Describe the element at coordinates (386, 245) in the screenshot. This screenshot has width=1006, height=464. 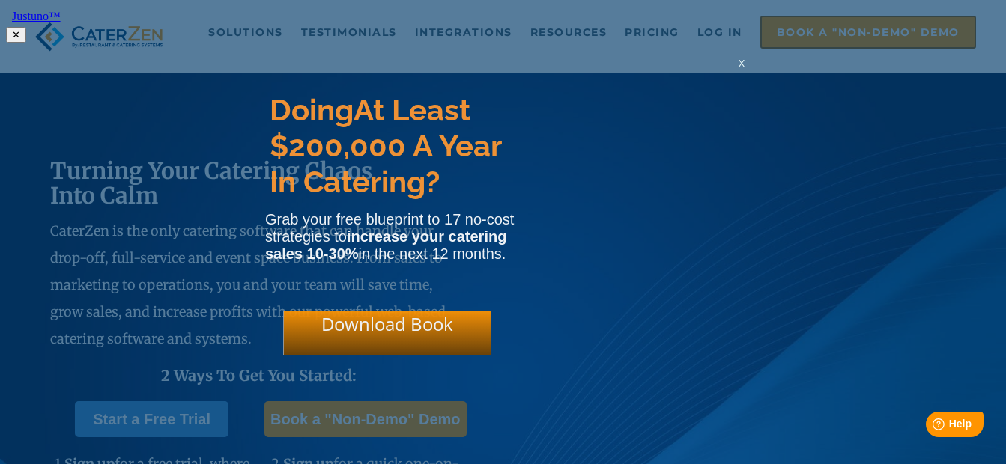
I see `strong: increase your catering sales 10-30%` at that location.